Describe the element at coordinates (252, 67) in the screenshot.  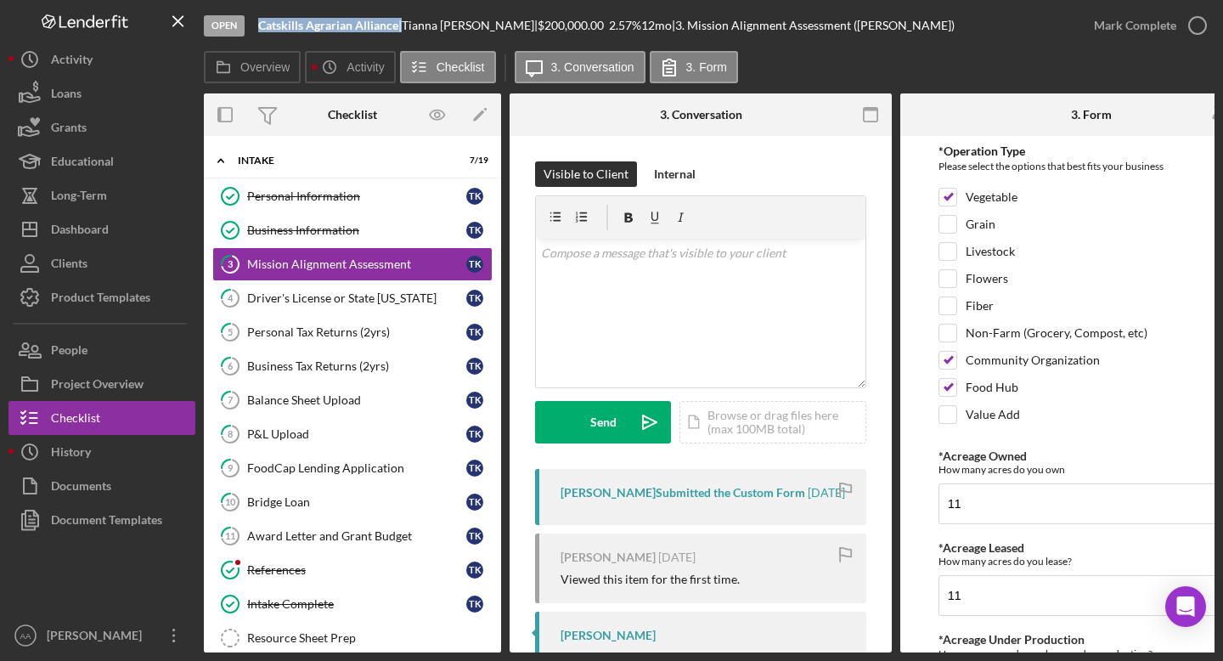
I see `button: Overview` at that location.